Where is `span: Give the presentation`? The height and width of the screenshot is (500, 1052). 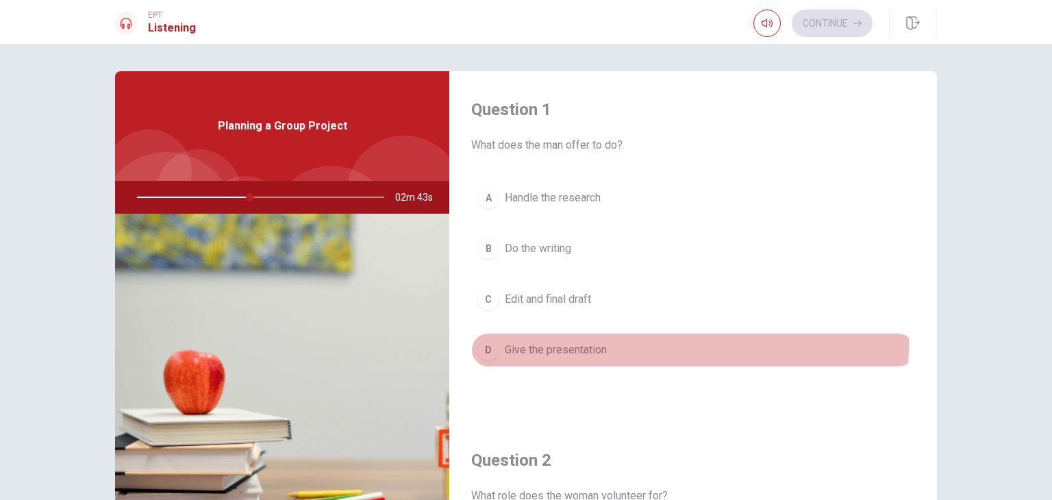 span: Give the presentation is located at coordinates (556, 350).